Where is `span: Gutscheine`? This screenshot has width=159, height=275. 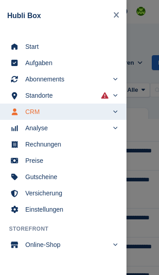 span: Gutscheine is located at coordinates (69, 177).